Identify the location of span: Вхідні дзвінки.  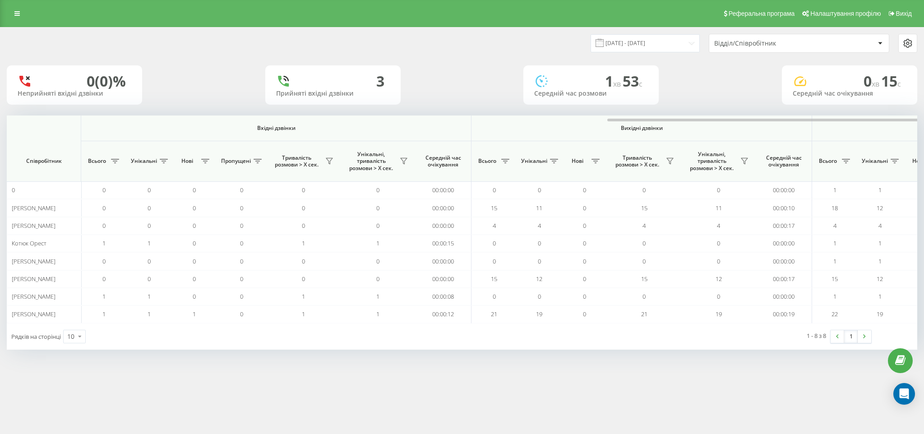
(276, 128).